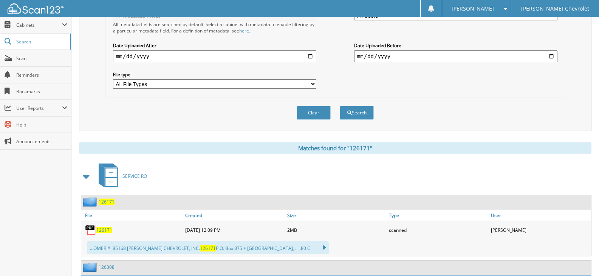 Image resolution: width=599 pixels, height=276 pixels. What do you see at coordinates (215, 45) in the screenshot?
I see `label: Date Uploaded After` at bounding box center [215, 45].